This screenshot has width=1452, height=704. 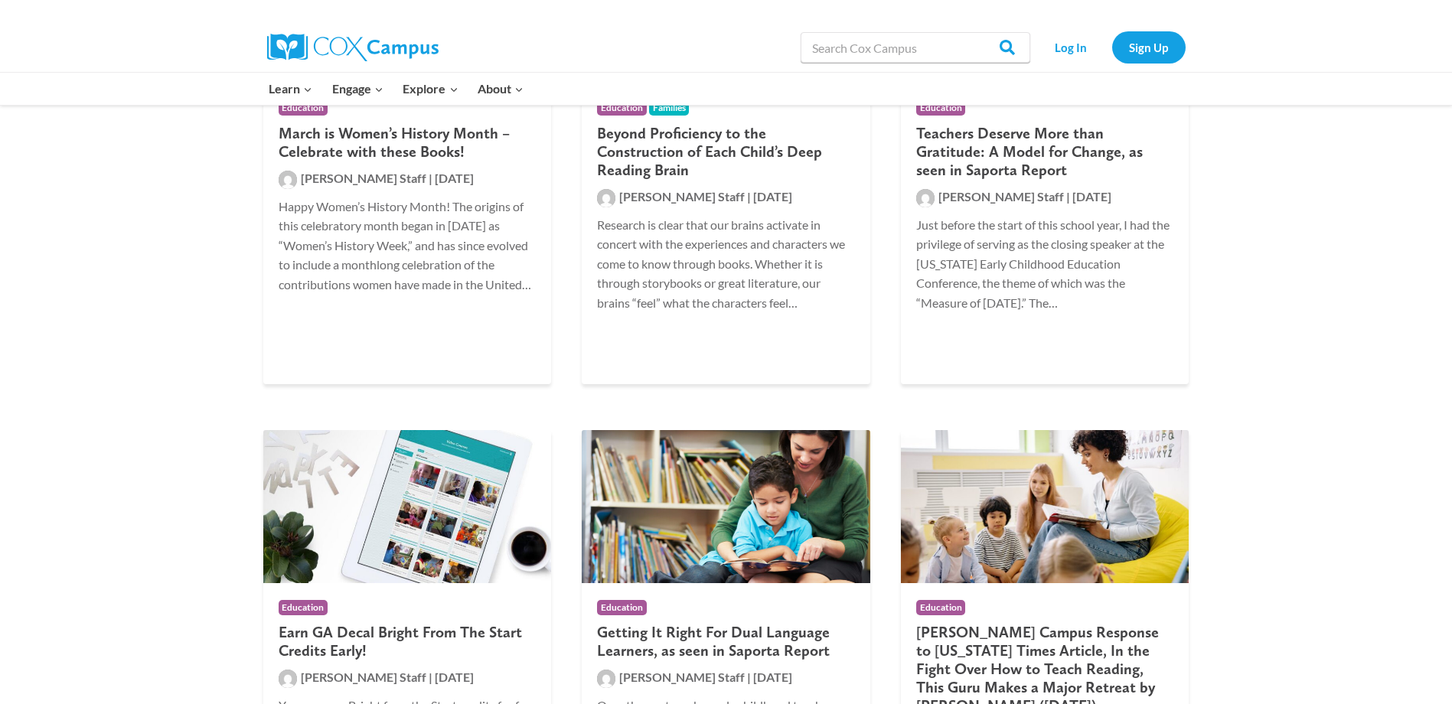 What do you see at coordinates (1149, 47) in the screenshot?
I see `a: Sign Up` at bounding box center [1149, 47].